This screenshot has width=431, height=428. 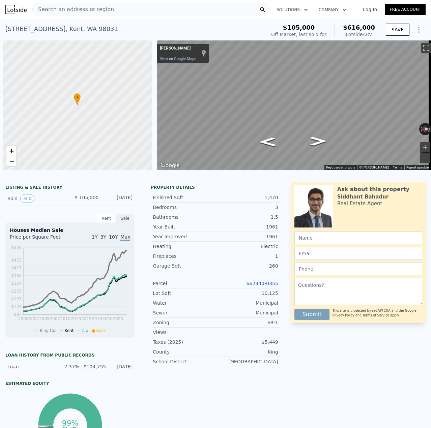 What do you see at coordinates (299, 27) in the screenshot?
I see `span: $105,000` at bounding box center [299, 27].